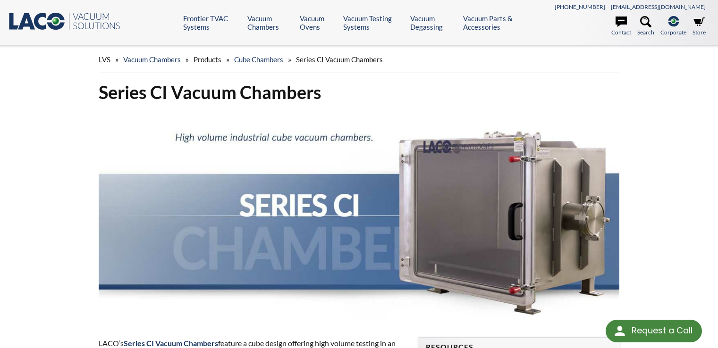 The image size is (718, 348). Describe the element at coordinates (620, 331) in the screenshot. I see `img: round button` at that location.